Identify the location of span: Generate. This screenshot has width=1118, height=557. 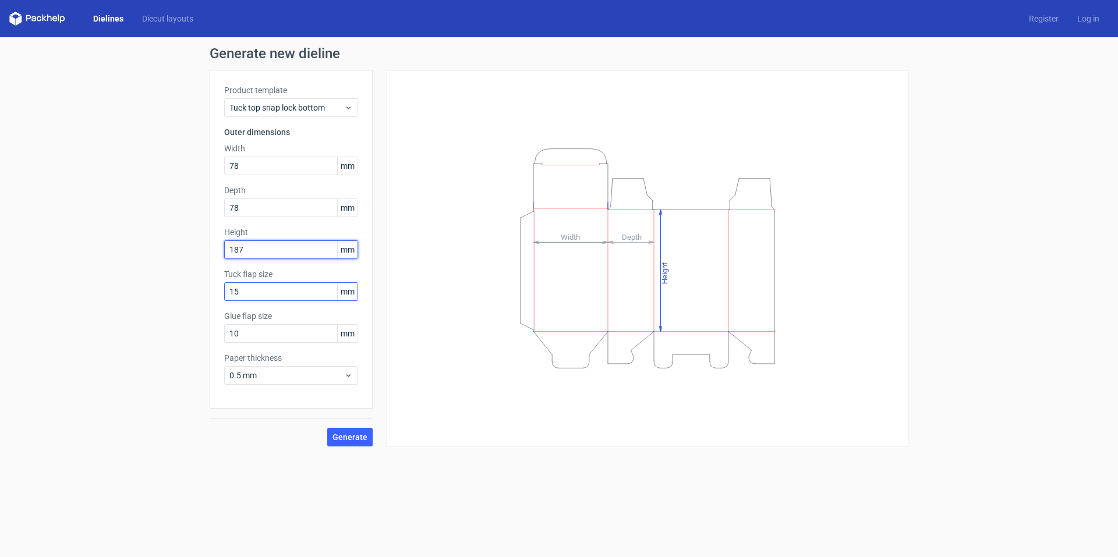
(350, 437).